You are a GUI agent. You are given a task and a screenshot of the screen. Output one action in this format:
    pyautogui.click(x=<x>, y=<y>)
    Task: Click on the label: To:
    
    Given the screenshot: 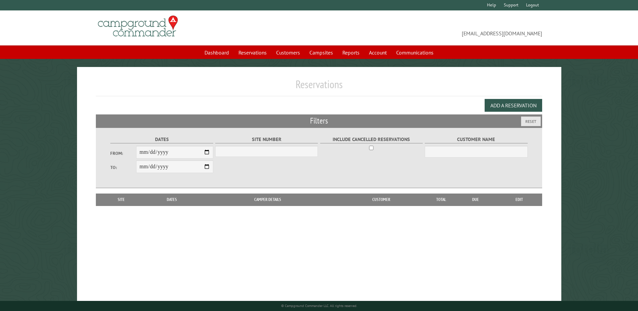 What is the action you would take?
    pyautogui.click(x=123, y=167)
    